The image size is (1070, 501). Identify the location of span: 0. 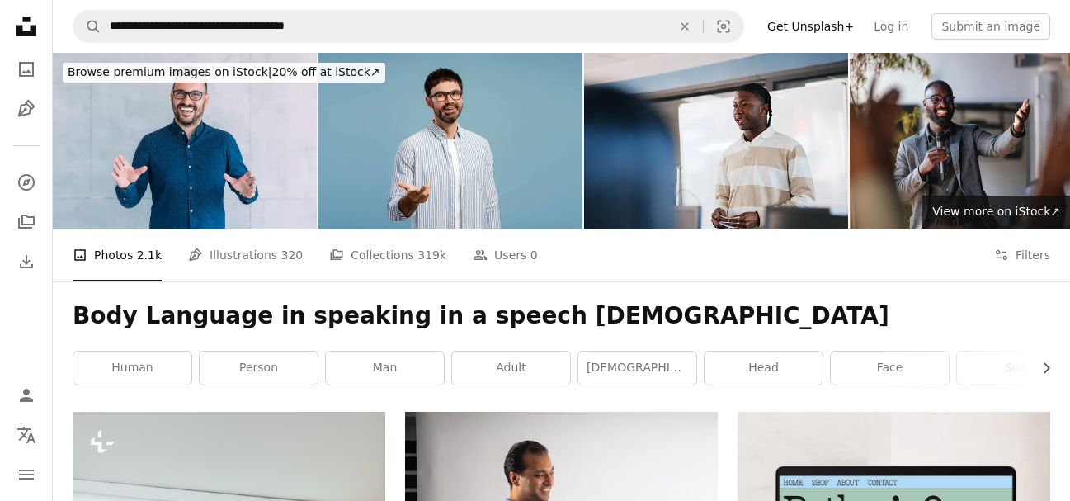
(534, 255).